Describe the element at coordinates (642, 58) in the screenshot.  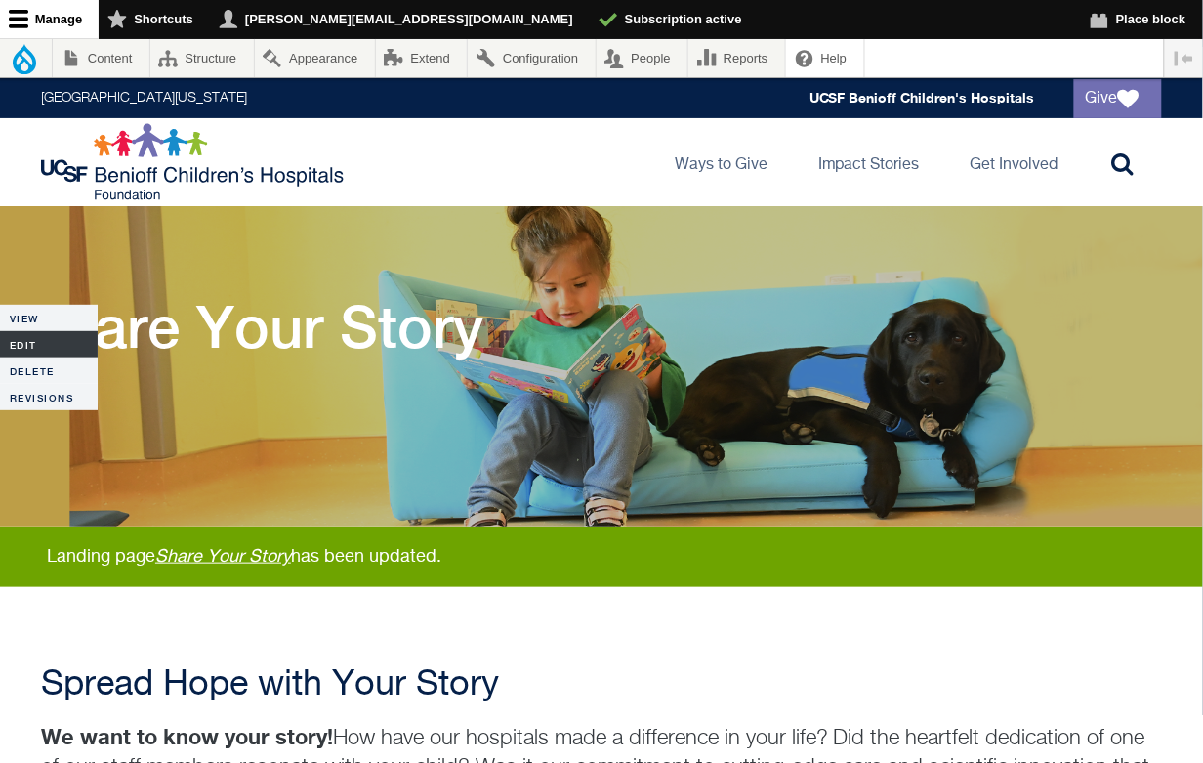
I see `a: People` at that location.